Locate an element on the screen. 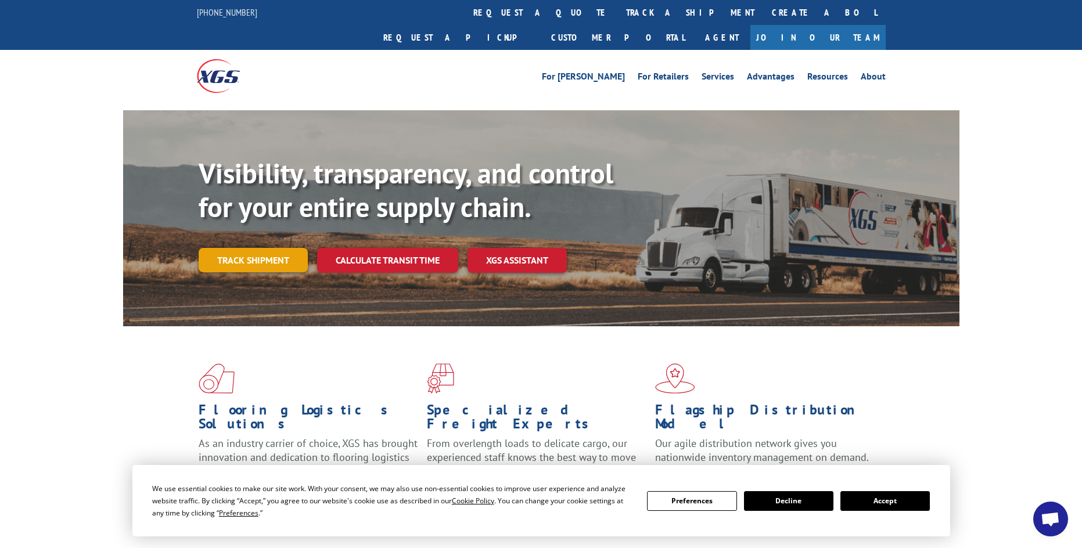 The width and height of the screenshot is (1082, 548). a: Customer Portal is located at coordinates (618, 37).